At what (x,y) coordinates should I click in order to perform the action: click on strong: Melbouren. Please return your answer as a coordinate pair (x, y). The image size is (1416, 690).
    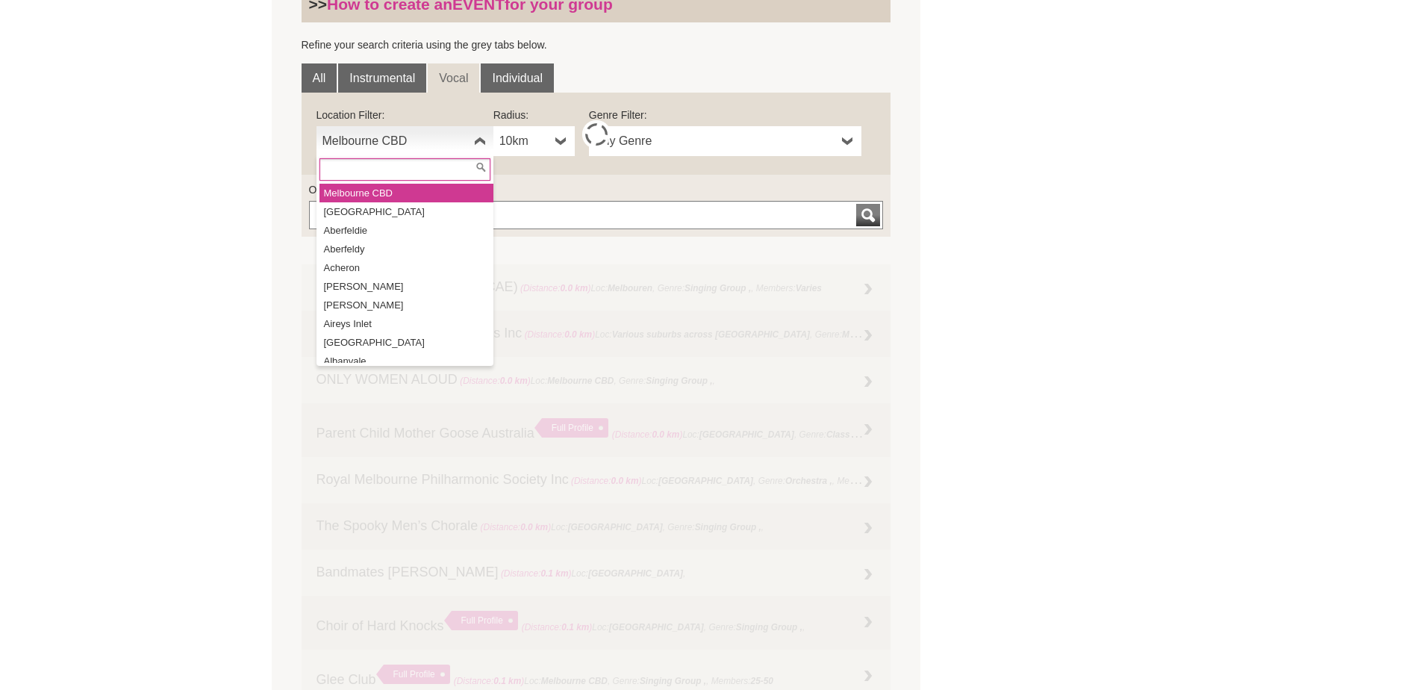
    Looking at the image, I should click on (630, 288).